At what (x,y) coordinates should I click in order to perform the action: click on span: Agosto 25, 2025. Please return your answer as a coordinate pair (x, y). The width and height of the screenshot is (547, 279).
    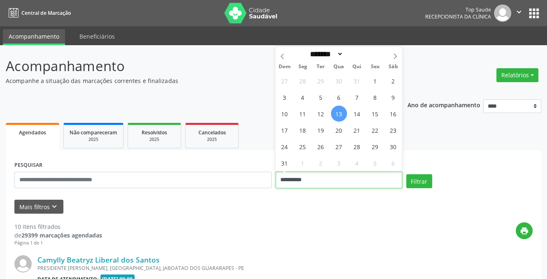
    Looking at the image, I should click on (302, 146).